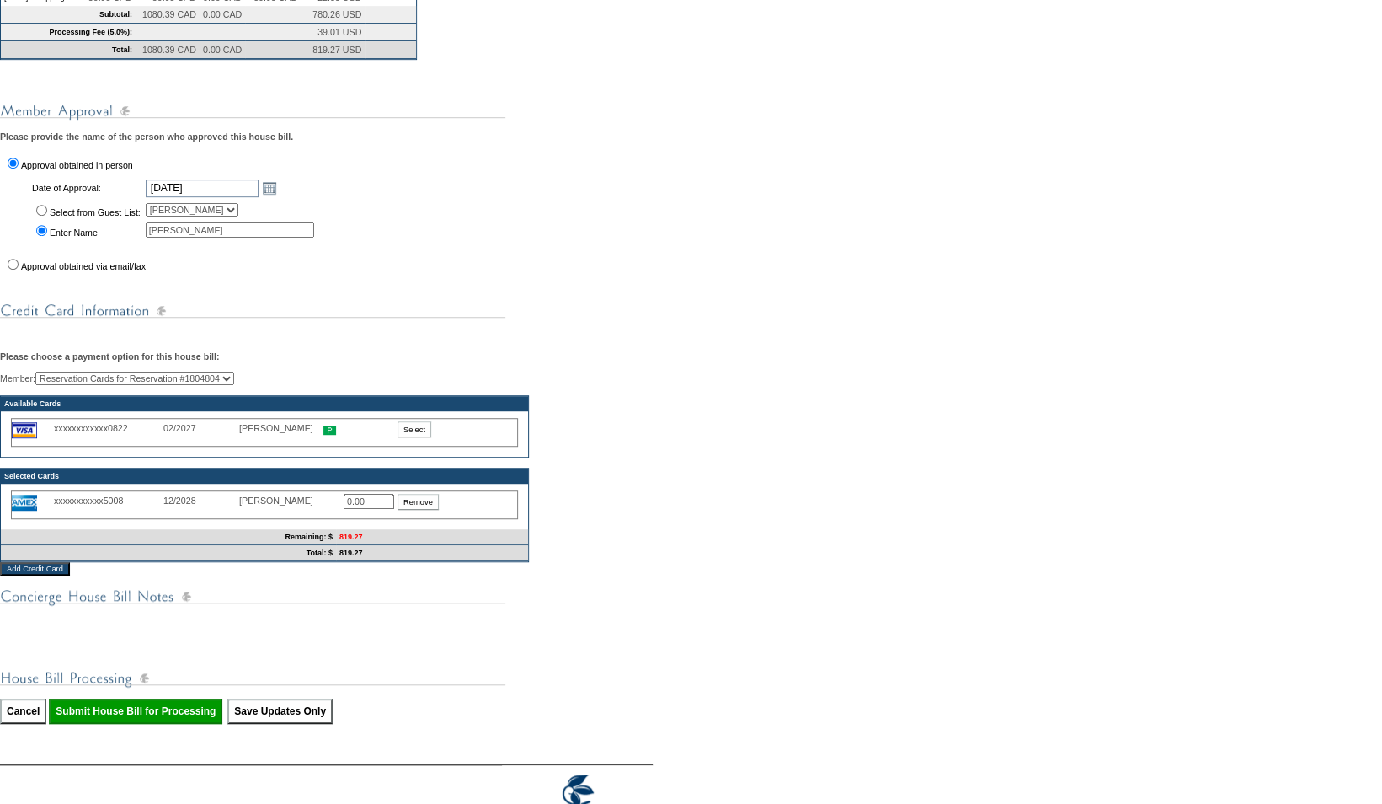  I want to click on span: 819.27 USD, so click(337, 50).